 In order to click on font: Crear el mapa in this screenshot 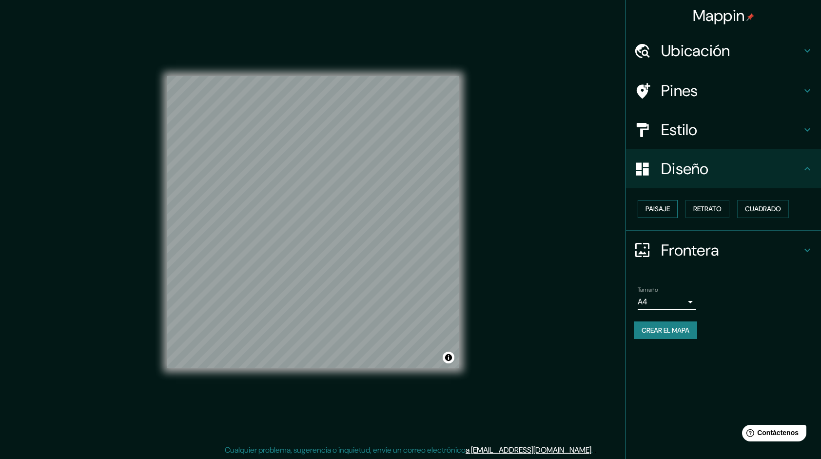, I will do `click(666, 330)`.